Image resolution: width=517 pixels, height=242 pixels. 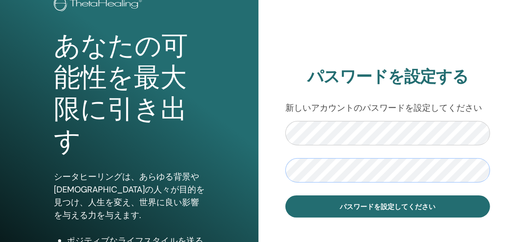 What do you see at coordinates (388, 108) in the screenshot?
I see `p: 新しいアカウントのパスワードを設定してください` at bounding box center [388, 108].